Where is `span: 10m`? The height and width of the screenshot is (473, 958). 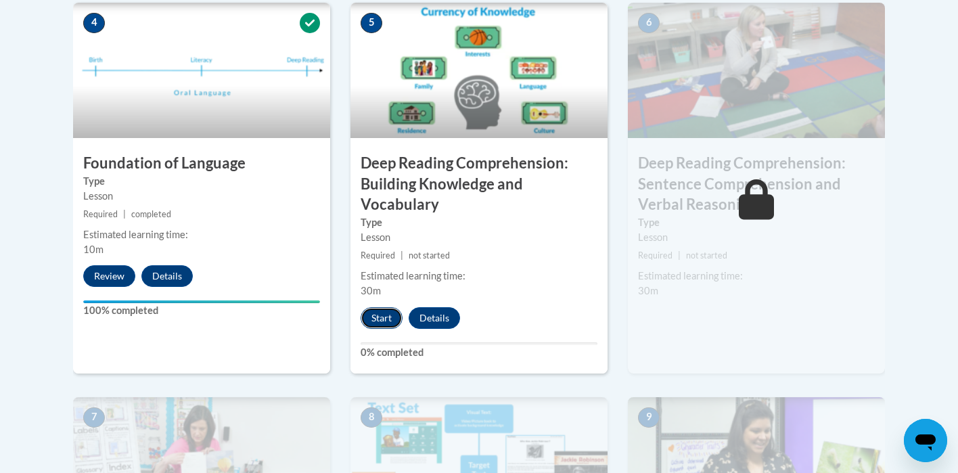
span: 10m is located at coordinates (93, 249).